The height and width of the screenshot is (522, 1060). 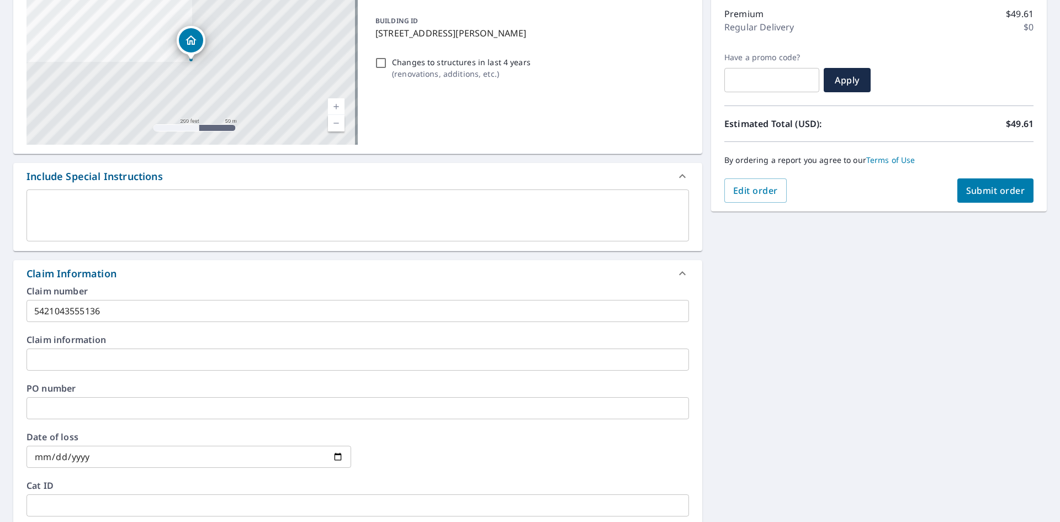 What do you see at coordinates (879, 160) in the screenshot?
I see `p: By ordering a report you agree to our` at bounding box center [879, 160].